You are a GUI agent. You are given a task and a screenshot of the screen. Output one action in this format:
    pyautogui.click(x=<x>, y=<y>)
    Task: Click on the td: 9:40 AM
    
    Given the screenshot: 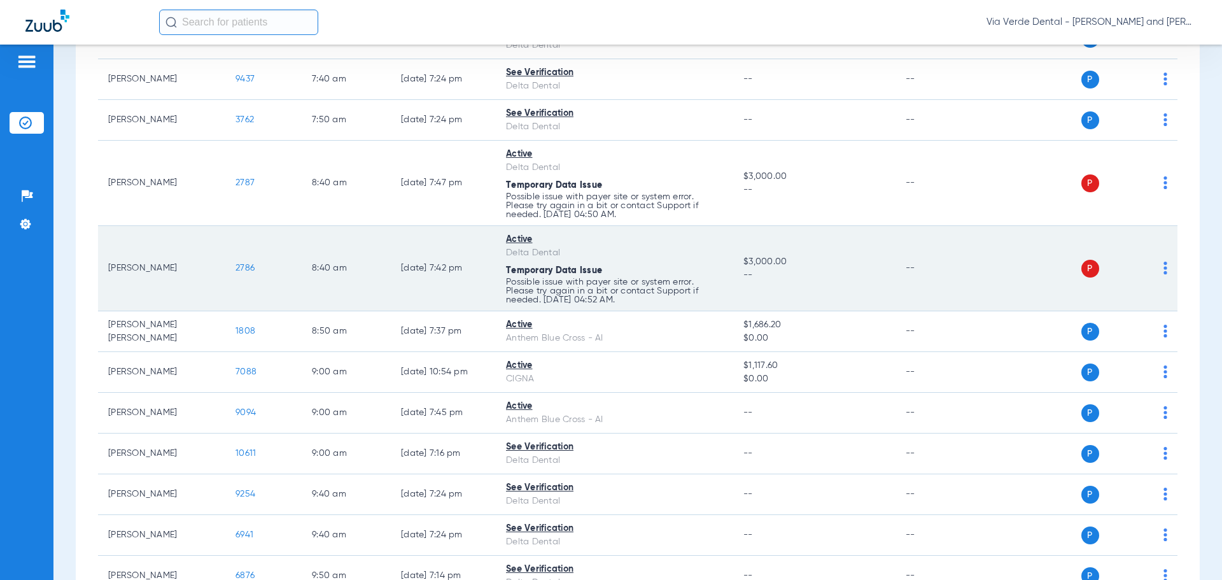 What is the action you would take?
    pyautogui.click(x=346, y=494)
    